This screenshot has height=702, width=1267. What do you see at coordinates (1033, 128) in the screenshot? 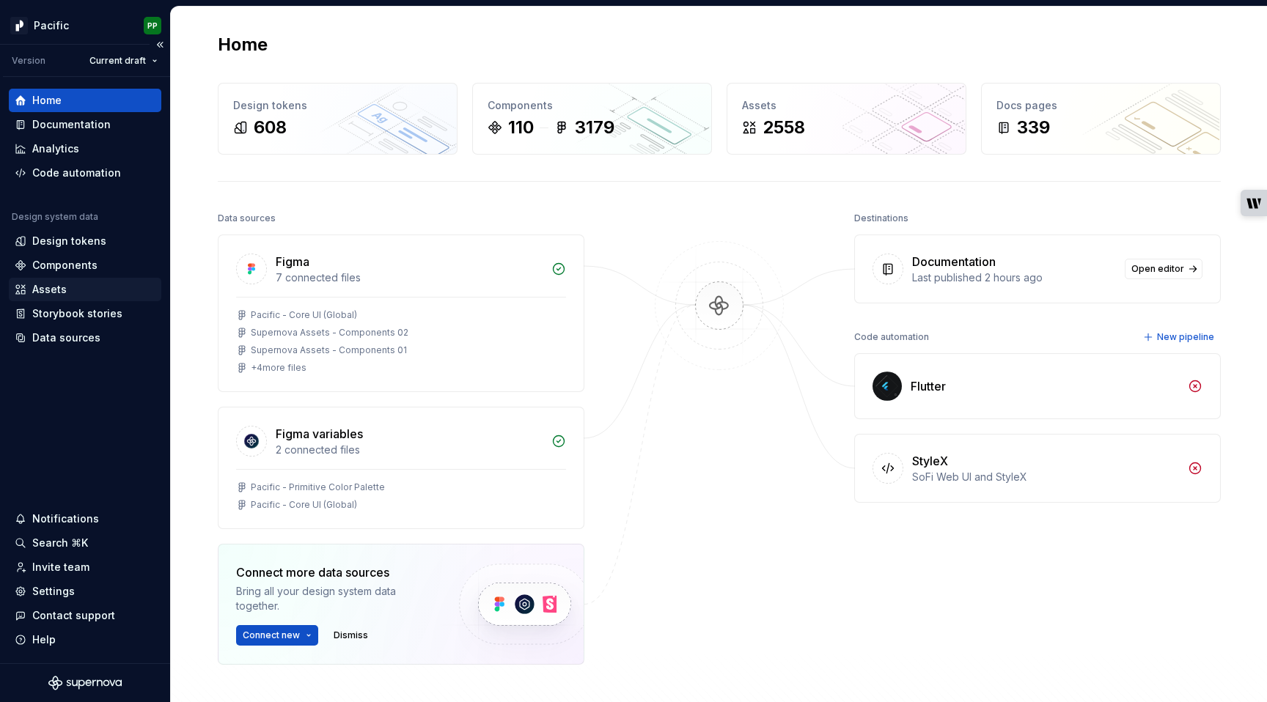
I see `div: 339` at bounding box center [1033, 128].